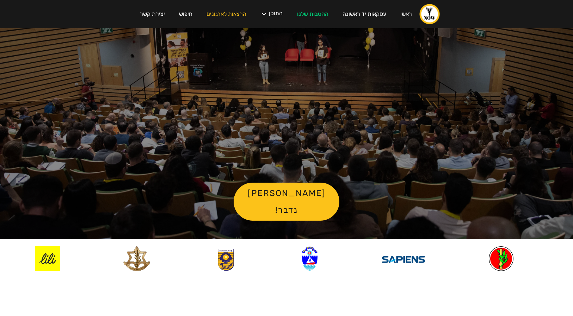 This screenshot has width=573, height=316. I want to click on div: התוכן, so click(276, 14).